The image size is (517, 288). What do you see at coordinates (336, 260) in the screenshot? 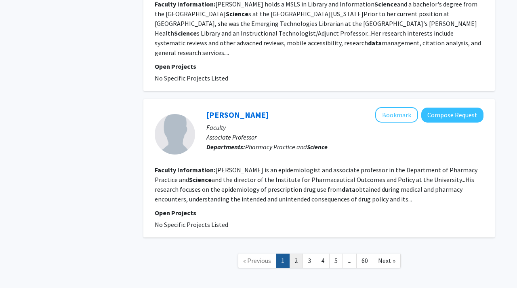
I see `a: 5` at bounding box center [336, 260].